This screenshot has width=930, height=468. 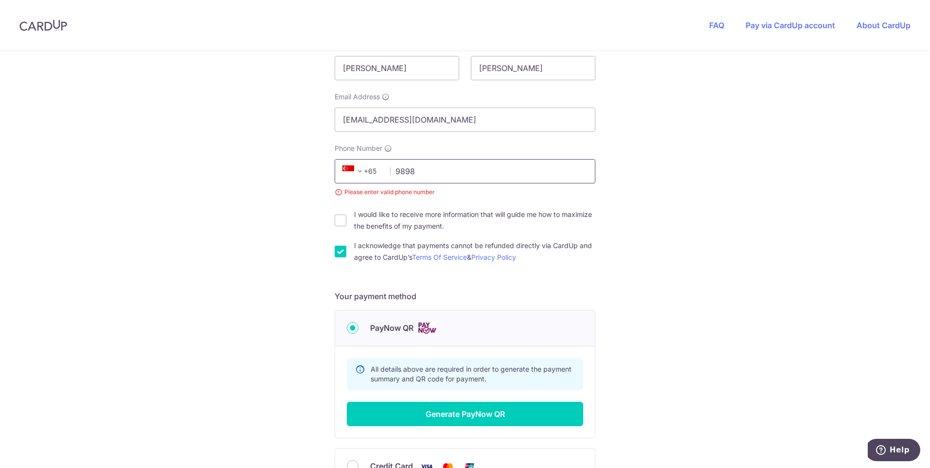 What do you see at coordinates (883, 25) in the screenshot?
I see `a: About CardUp` at bounding box center [883, 25].